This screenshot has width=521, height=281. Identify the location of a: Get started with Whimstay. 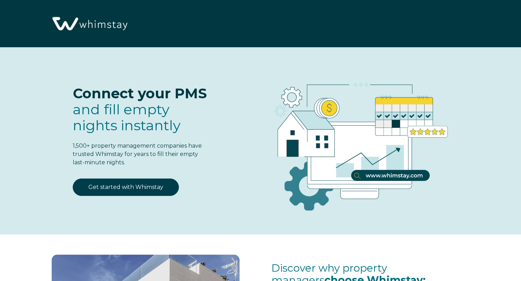
(126, 187).